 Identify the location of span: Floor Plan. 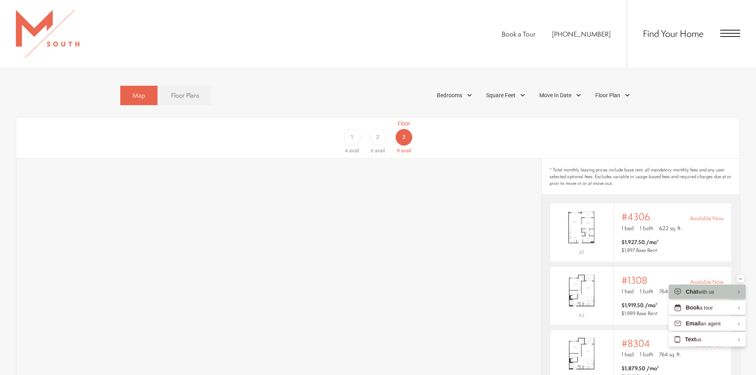
(607, 95).